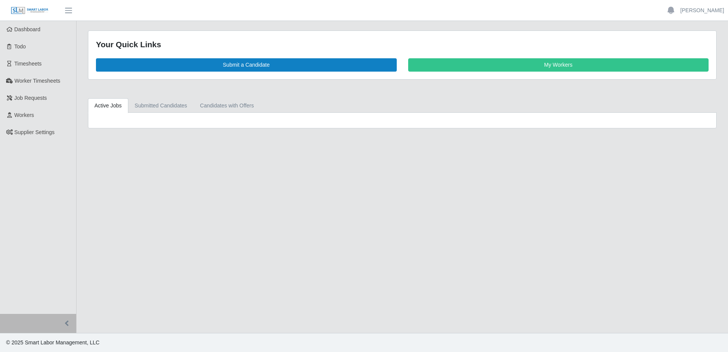 This screenshot has height=352, width=728. I want to click on a: My Workers, so click(558, 65).